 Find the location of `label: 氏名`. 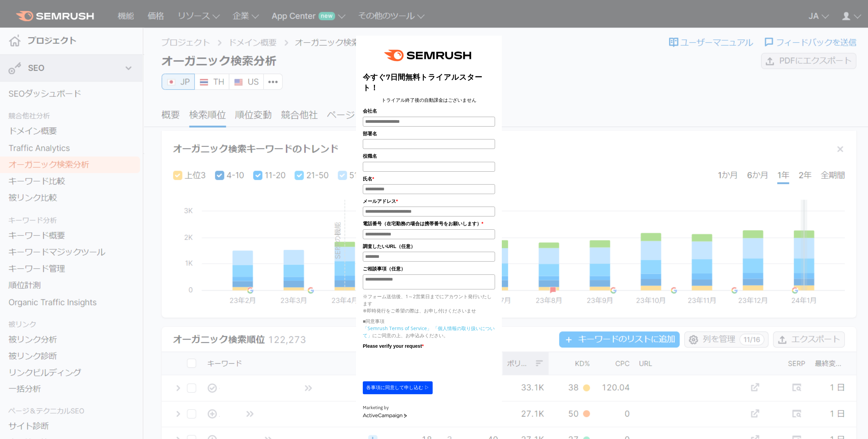

label: 氏名 is located at coordinates (429, 179).